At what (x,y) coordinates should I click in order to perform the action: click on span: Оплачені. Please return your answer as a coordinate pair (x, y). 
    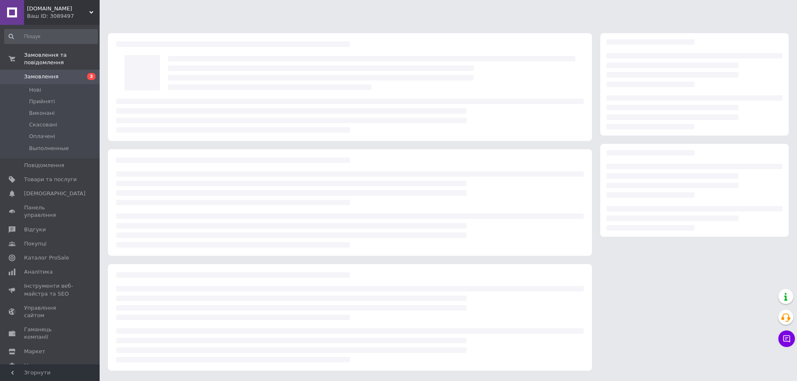
    Looking at the image, I should click on (42, 136).